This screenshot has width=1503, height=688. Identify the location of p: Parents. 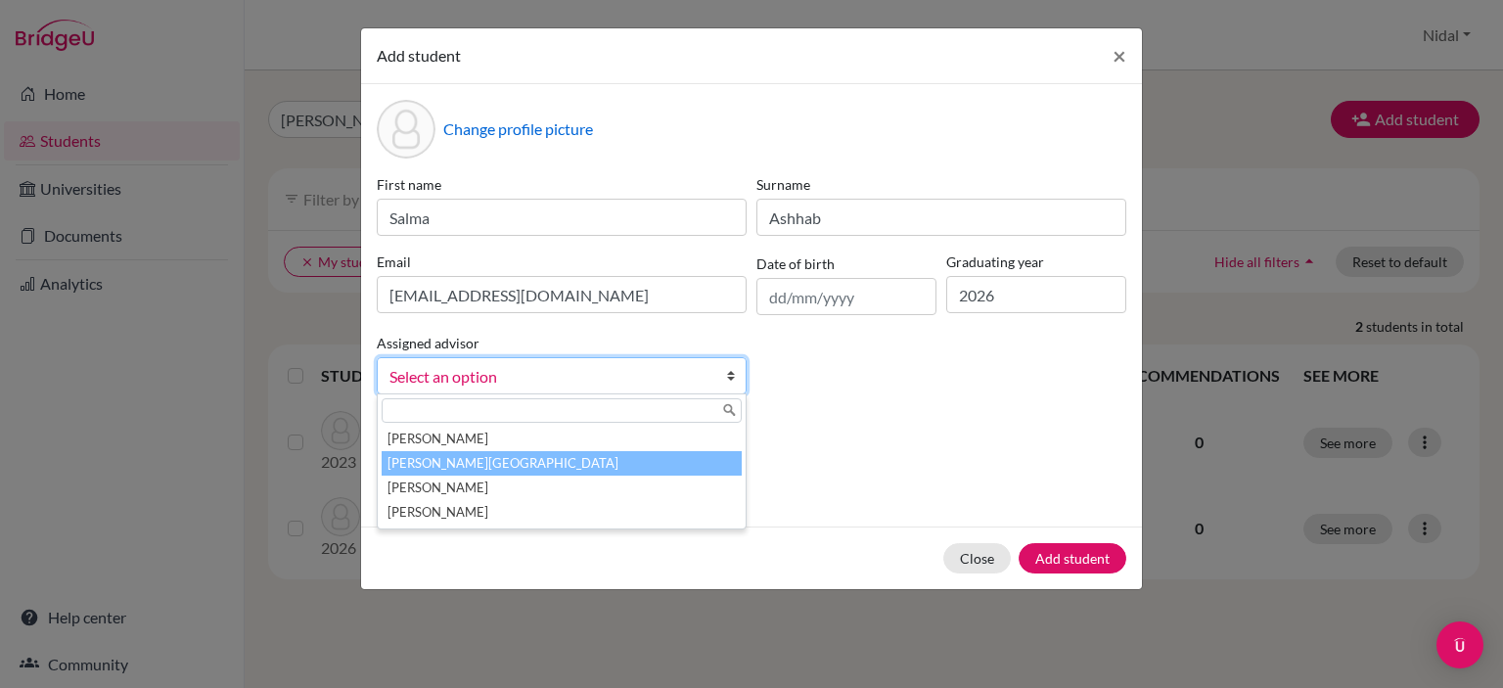
(752, 437).